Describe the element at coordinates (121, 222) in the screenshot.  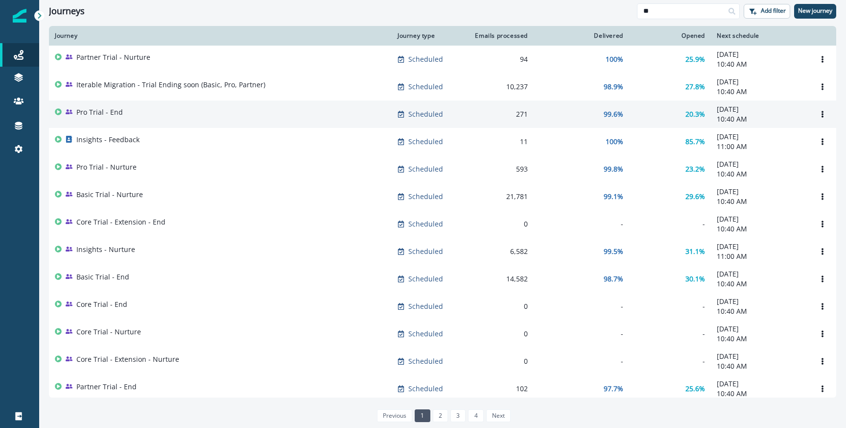
I see `p: Core Trial - Extension - End` at that location.